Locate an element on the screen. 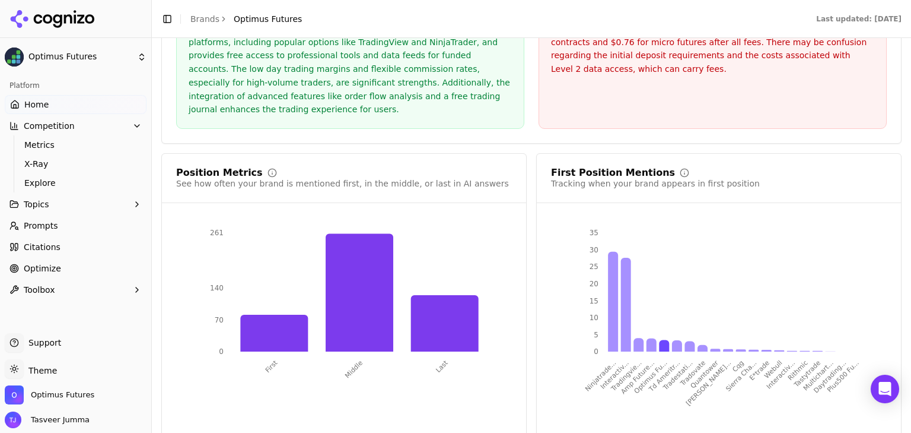 This screenshot has height=433, width=911. tspan: Tradestati... is located at coordinates (678, 375).